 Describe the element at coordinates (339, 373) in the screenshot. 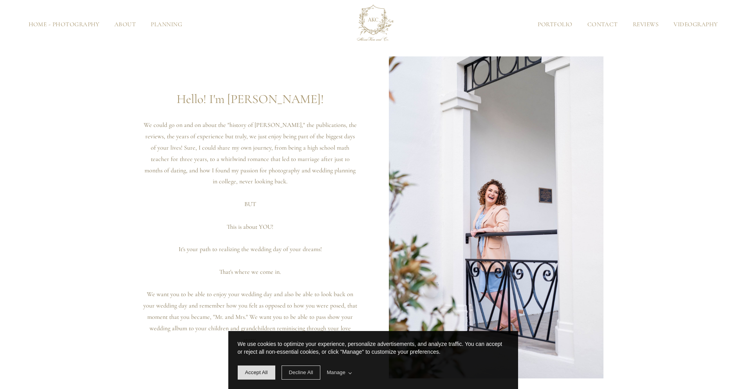

I see `span: Manage` at that location.